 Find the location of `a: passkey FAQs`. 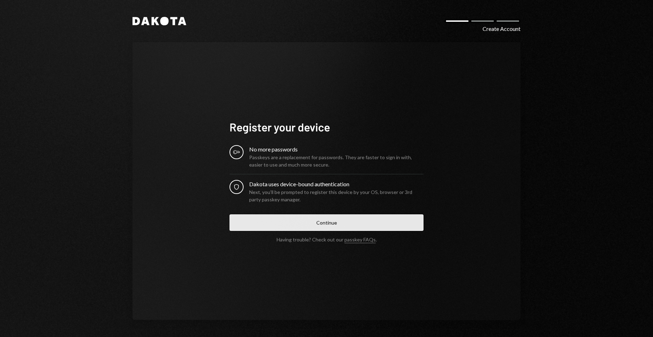

a: passkey FAQs is located at coordinates (360, 240).